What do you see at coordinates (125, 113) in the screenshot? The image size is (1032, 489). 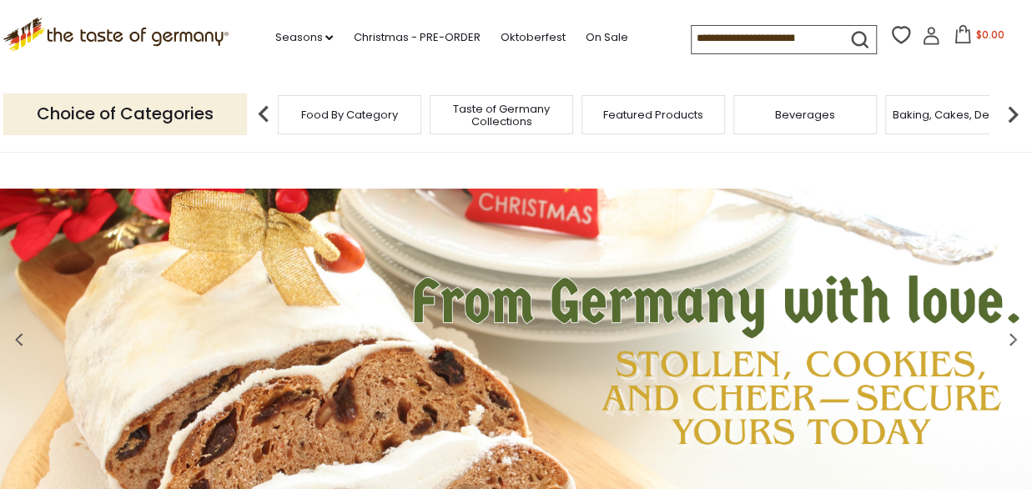 I see `p: Choice of Categories` at bounding box center [125, 113].